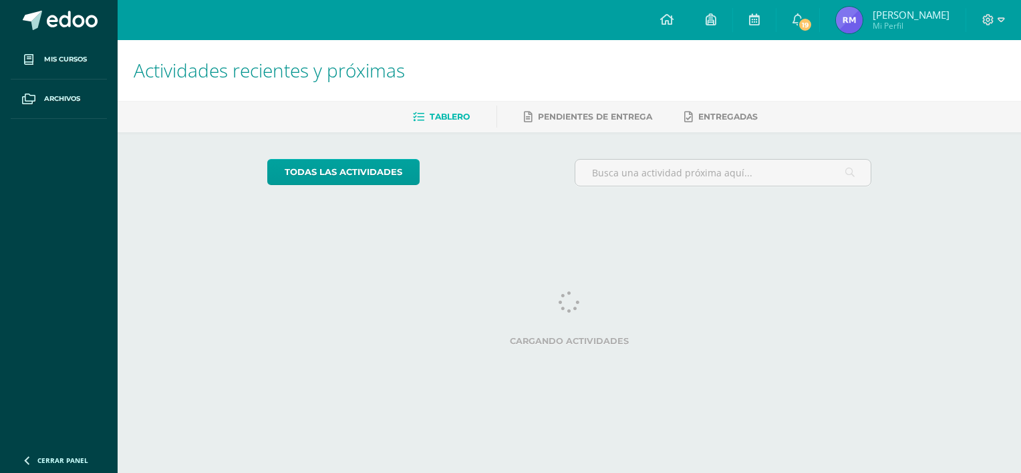 The height and width of the screenshot is (473, 1021). Describe the element at coordinates (63, 460) in the screenshot. I see `span: Cerrar panel` at that location.